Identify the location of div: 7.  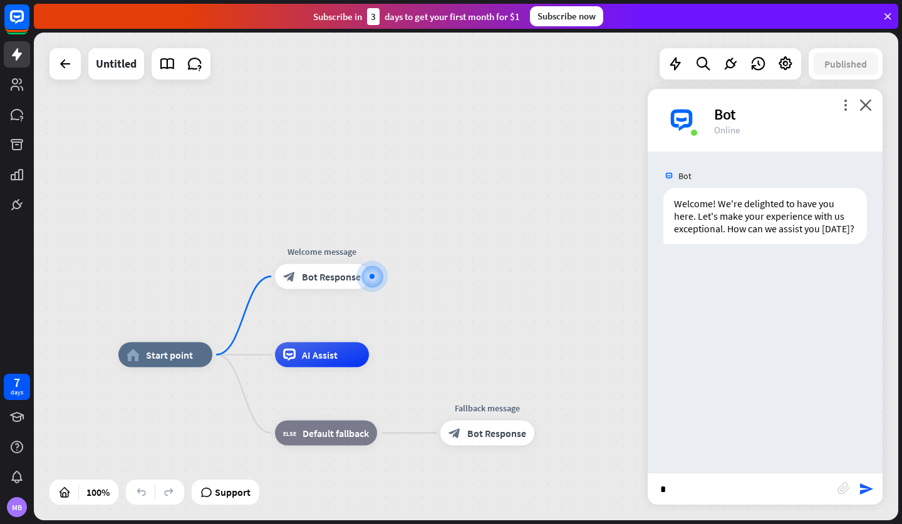
(17, 383).